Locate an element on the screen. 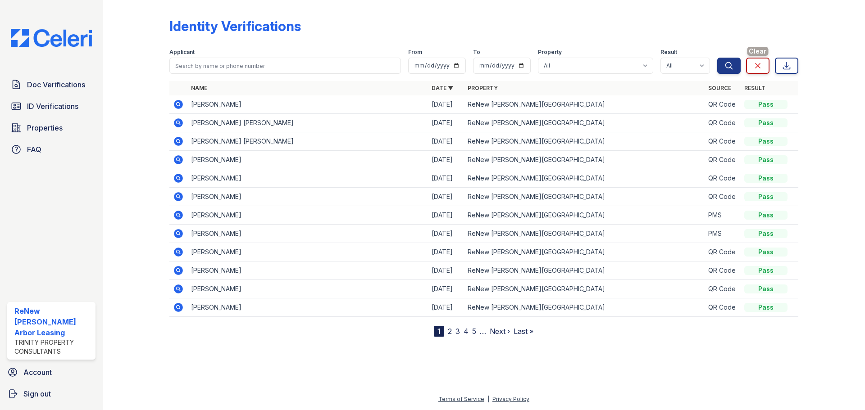  a: Last » is located at coordinates (523, 332).